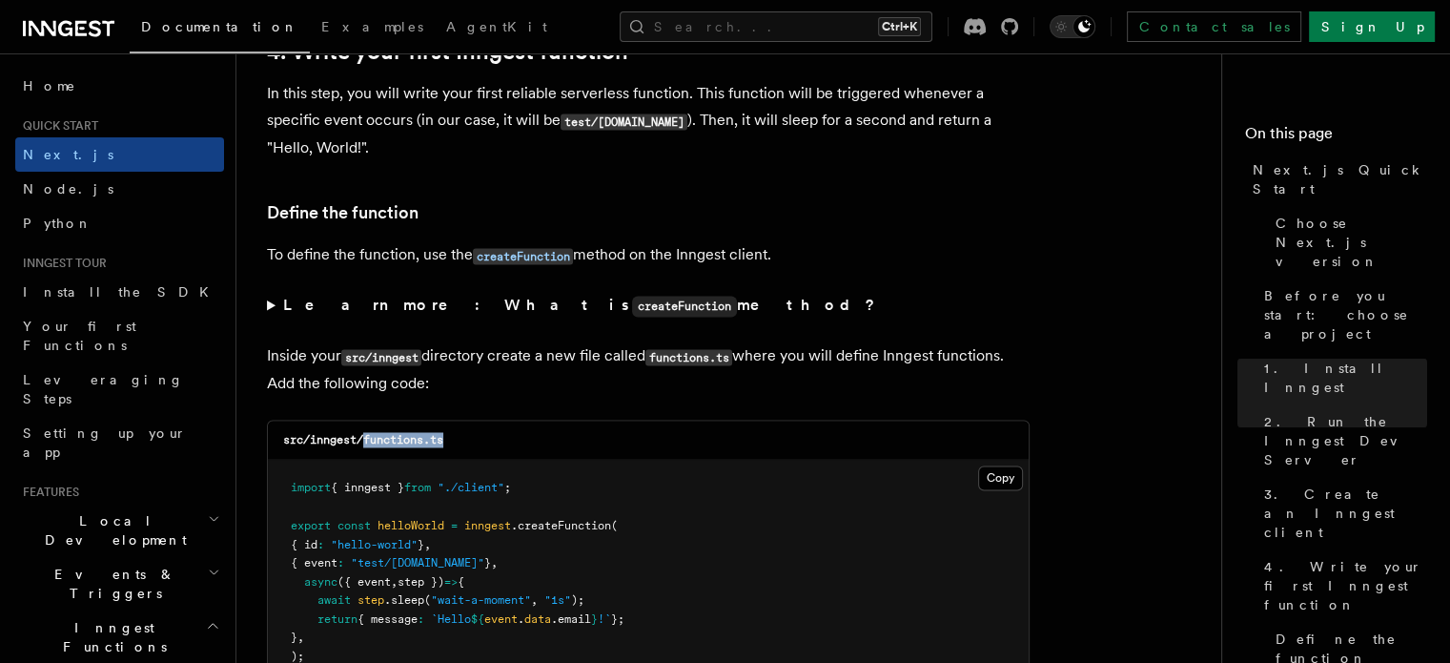 The width and height of the screenshot is (1450, 663). What do you see at coordinates (372, 27) in the screenshot?
I see `span: Examples` at bounding box center [372, 27].